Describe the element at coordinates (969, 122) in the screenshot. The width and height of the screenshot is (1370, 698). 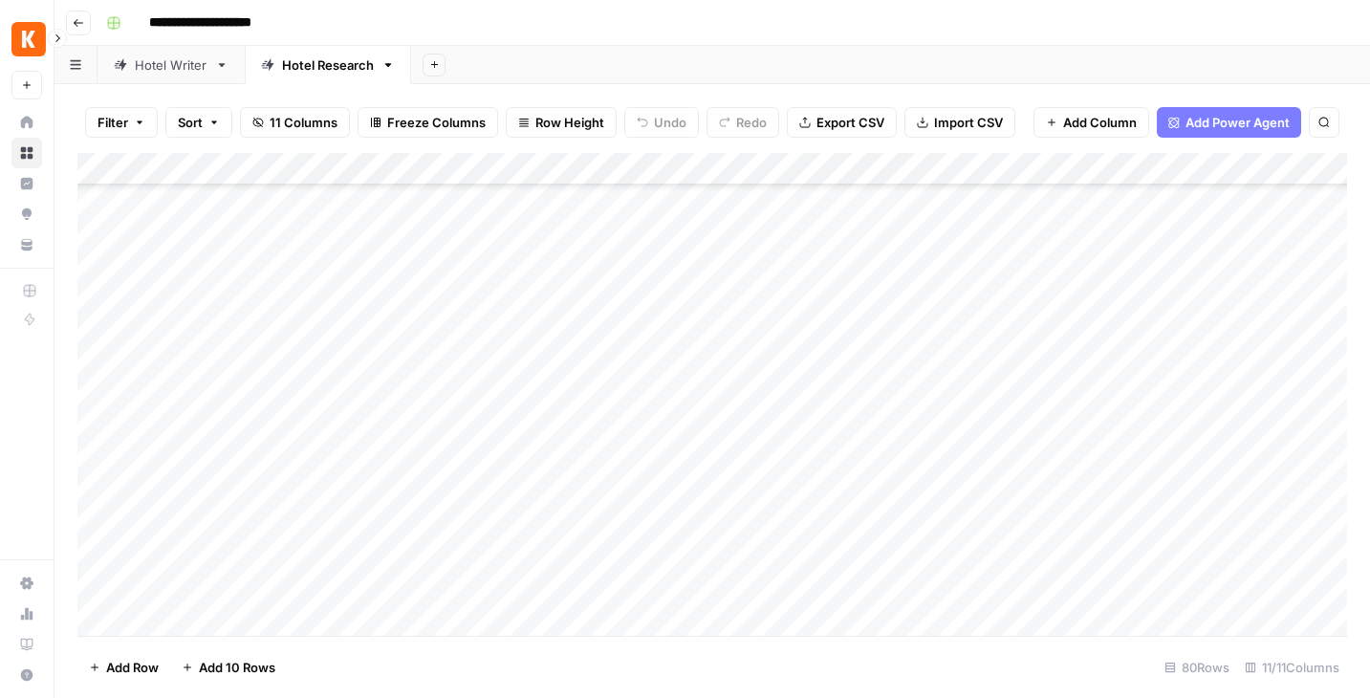
I see `span: Import CSV` at that location.